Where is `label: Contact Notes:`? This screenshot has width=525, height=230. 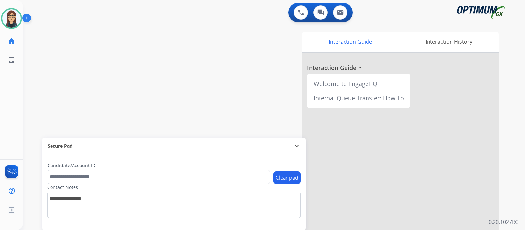 label: Contact Notes: is located at coordinates (63, 187).